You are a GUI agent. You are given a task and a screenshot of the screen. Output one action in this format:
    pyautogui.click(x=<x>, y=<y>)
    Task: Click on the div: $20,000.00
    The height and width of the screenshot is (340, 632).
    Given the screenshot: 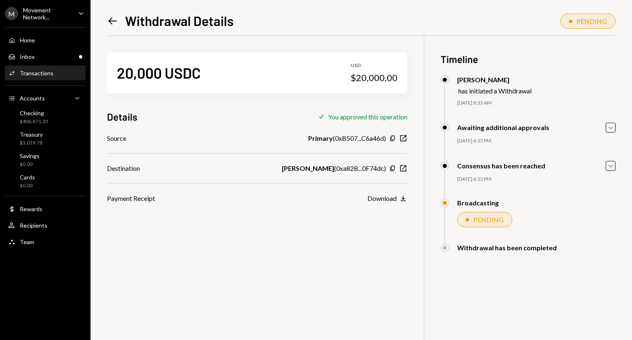 What is the action you would take?
    pyautogui.click(x=374, y=78)
    